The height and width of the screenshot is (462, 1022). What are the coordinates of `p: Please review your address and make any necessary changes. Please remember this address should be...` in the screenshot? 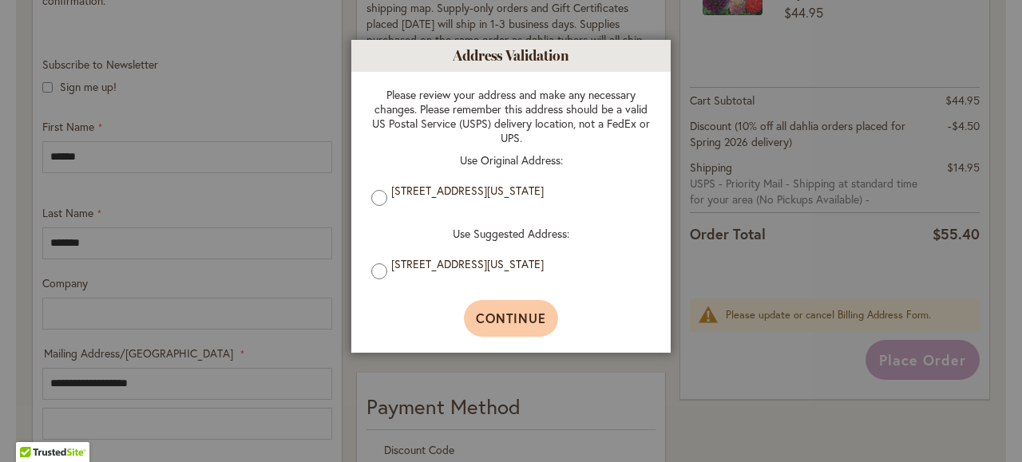 It's located at (511, 117).